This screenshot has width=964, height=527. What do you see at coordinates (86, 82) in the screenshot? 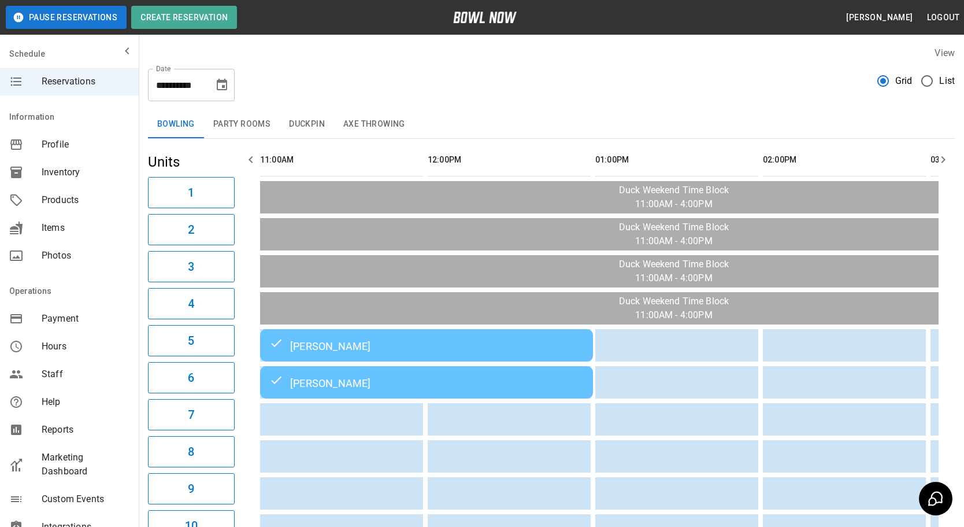
I see `span: Reservations` at bounding box center [86, 82].